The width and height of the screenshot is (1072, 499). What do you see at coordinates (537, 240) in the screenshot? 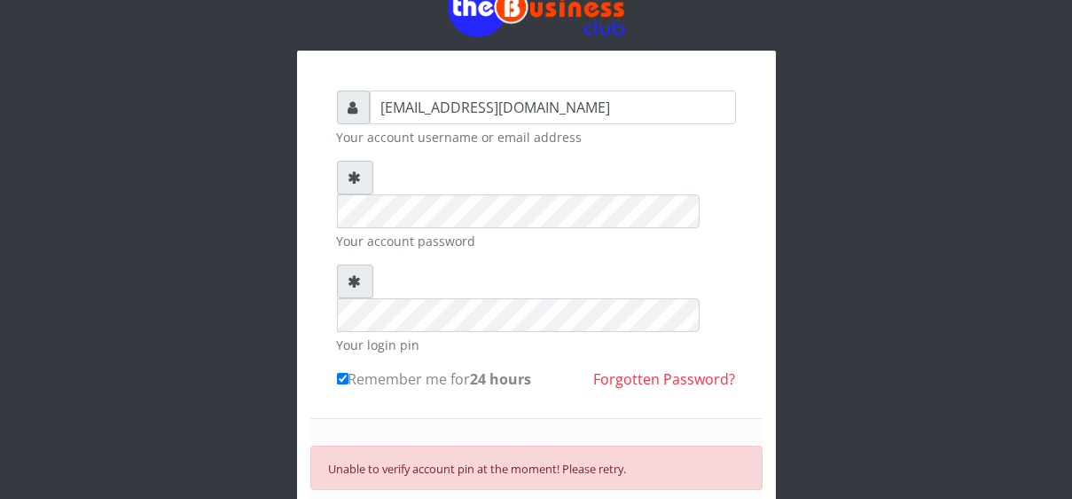
I see `small: Your account password` at bounding box center [537, 240].